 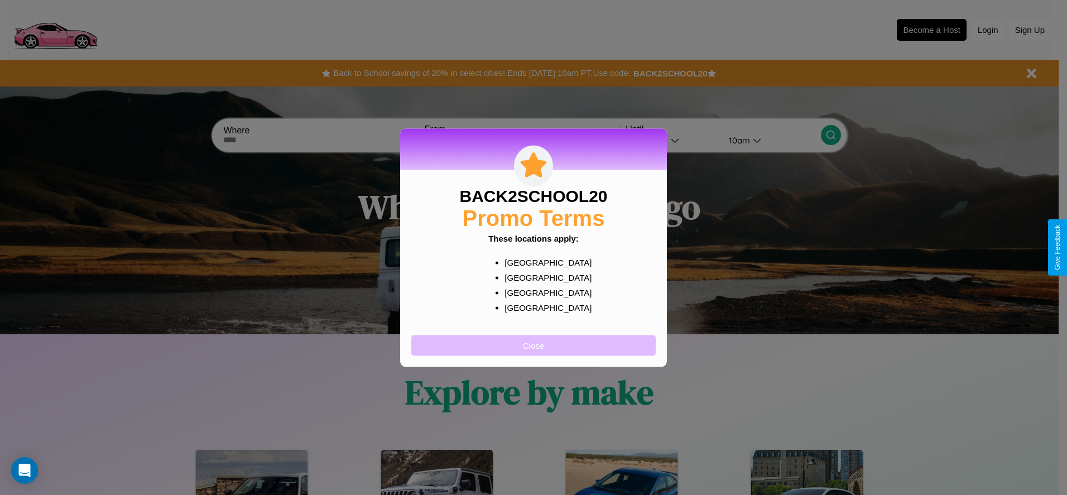 I want to click on button: Close, so click(x=534, y=345).